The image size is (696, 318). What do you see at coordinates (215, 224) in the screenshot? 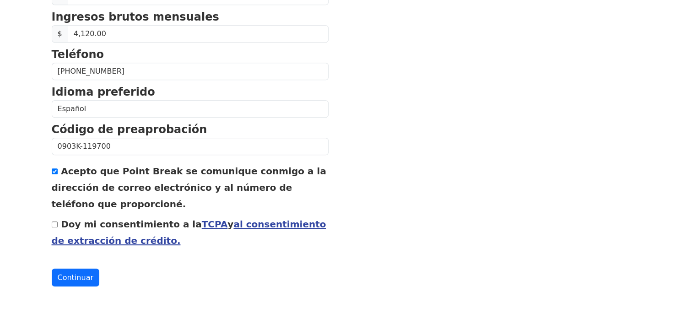
I see `font: TCPA` at bounding box center [215, 224].